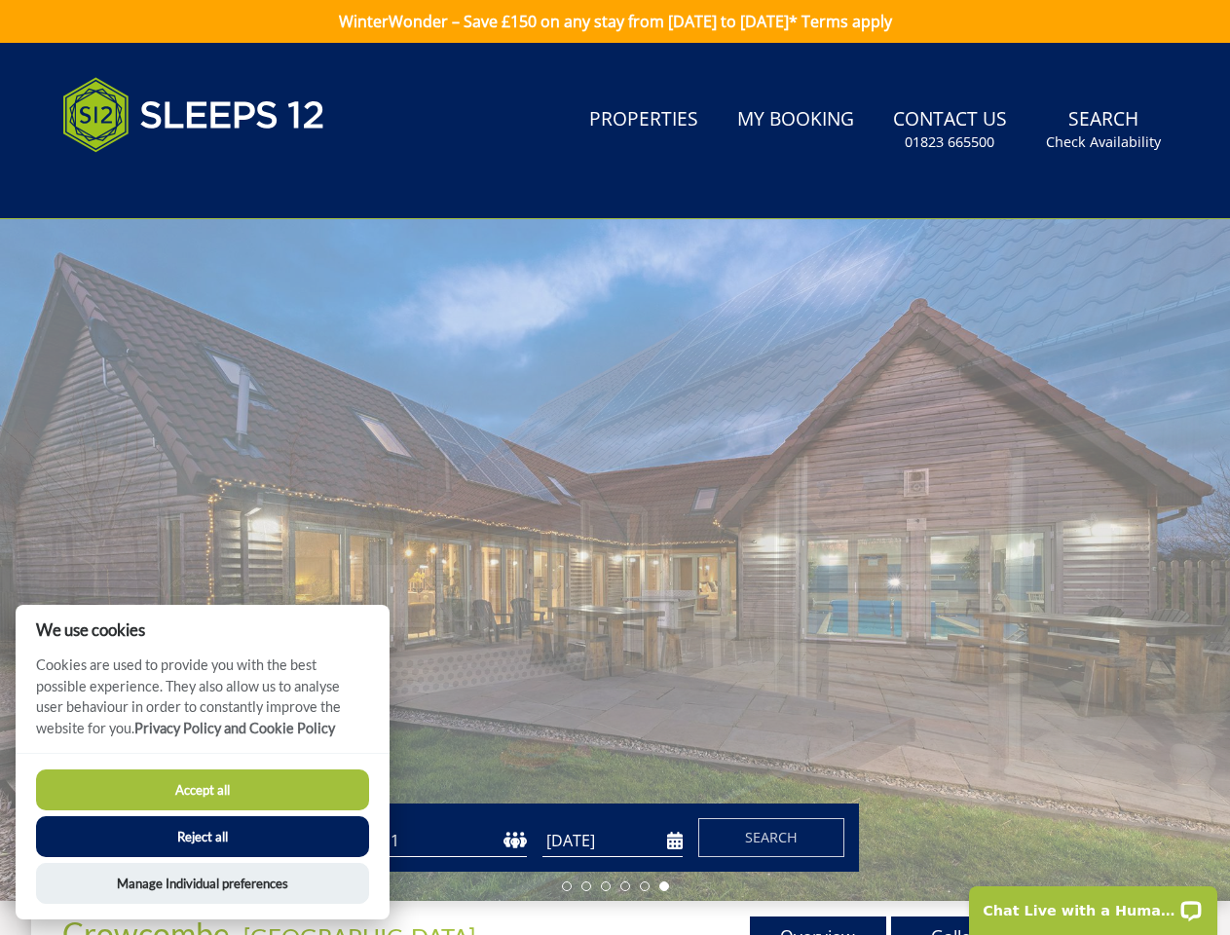 The width and height of the screenshot is (1230, 935). What do you see at coordinates (194, 115) in the screenshot?
I see `img: Sleeps 12` at bounding box center [194, 115].